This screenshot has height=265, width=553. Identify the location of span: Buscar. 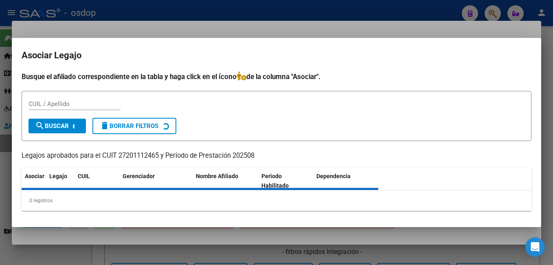
(52, 126).